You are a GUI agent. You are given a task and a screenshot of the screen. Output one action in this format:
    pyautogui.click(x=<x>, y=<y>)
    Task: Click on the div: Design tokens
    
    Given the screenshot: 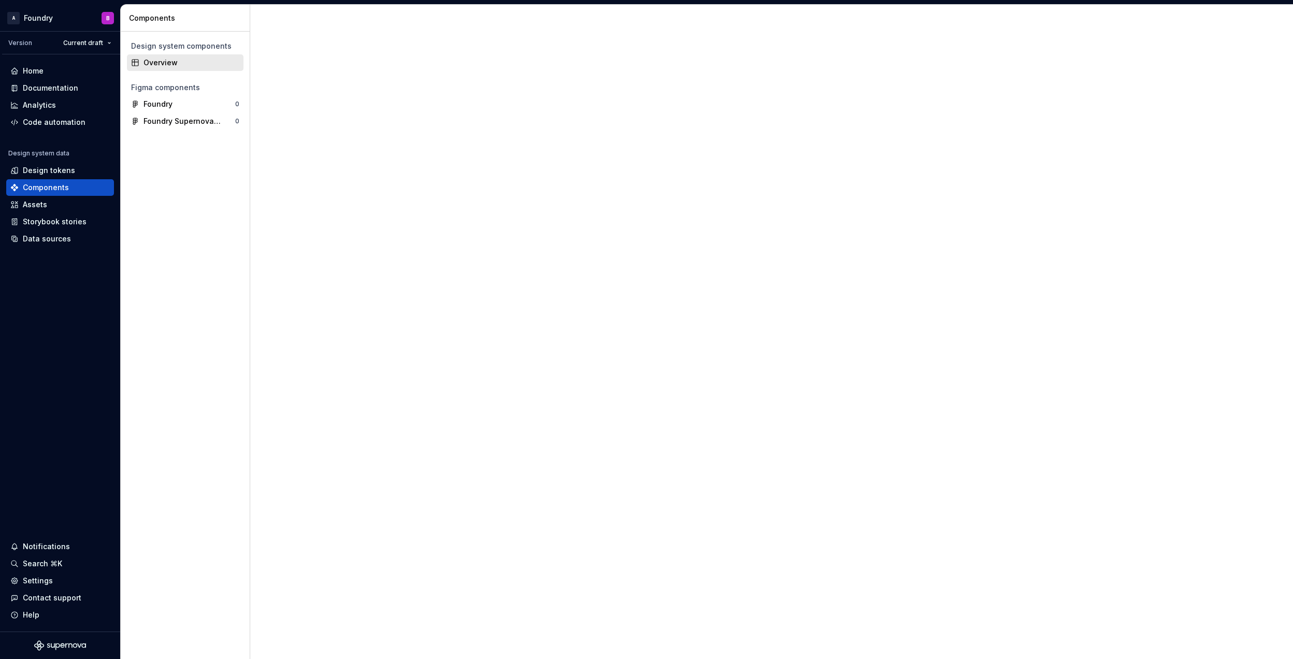 What is the action you would take?
    pyautogui.click(x=49, y=170)
    